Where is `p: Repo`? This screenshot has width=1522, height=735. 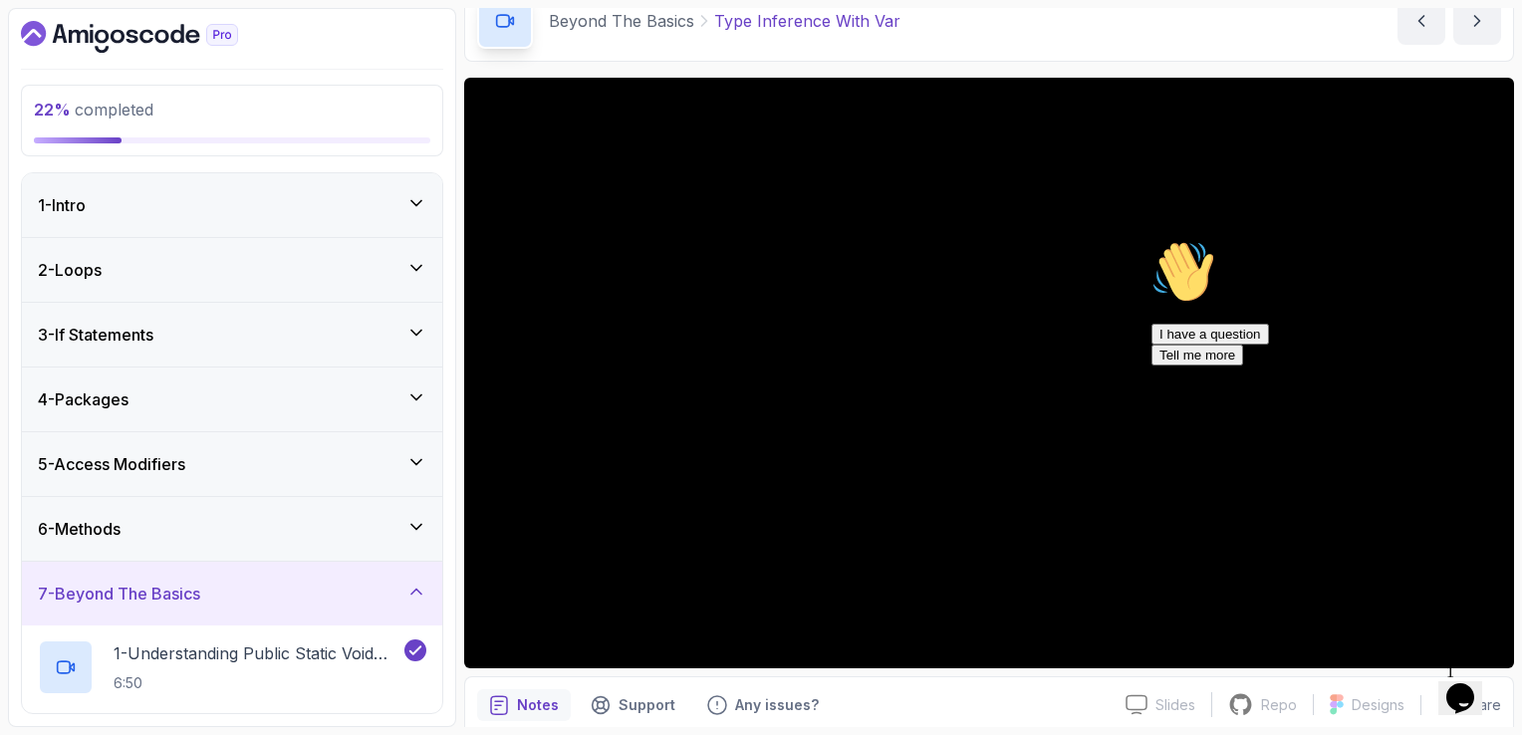 p: Repo is located at coordinates (1279, 705).